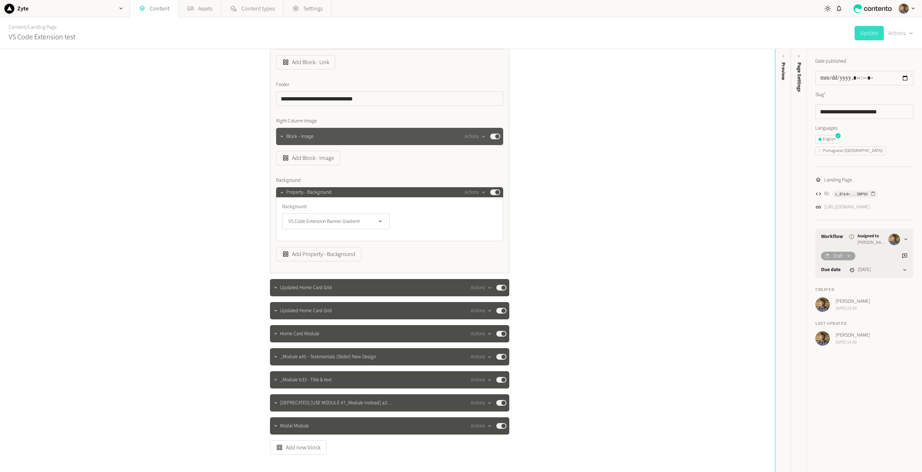 This screenshot has height=472, width=922. What do you see at coordinates (826, 139) in the screenshot?
I see `button: English` at bounding box center [826, 139].